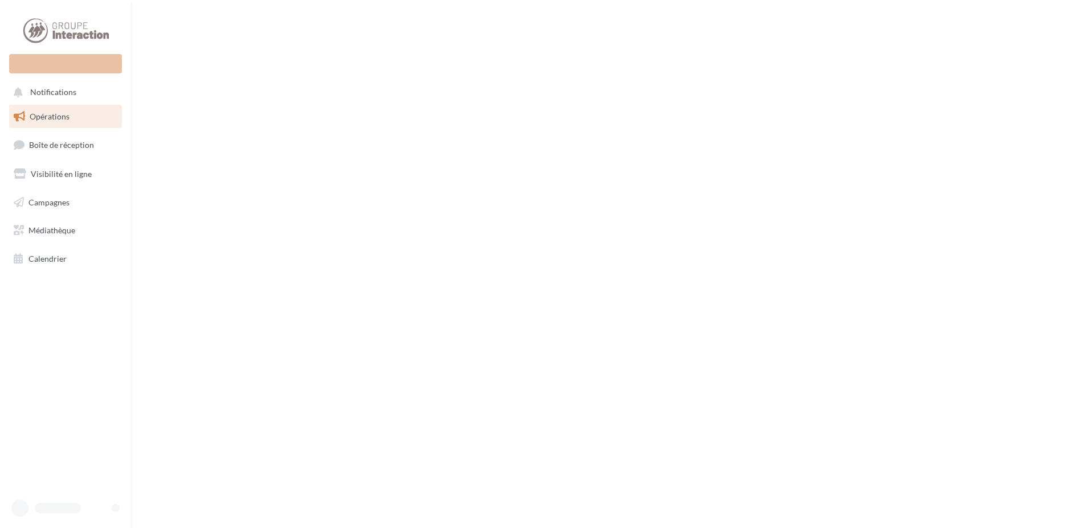 The width and height of the screenshot is (1089, 528). What do you see at coordinates (49, 202) in the screenshot?
I see `span: Campagnes` at bounding box center [49, 202].